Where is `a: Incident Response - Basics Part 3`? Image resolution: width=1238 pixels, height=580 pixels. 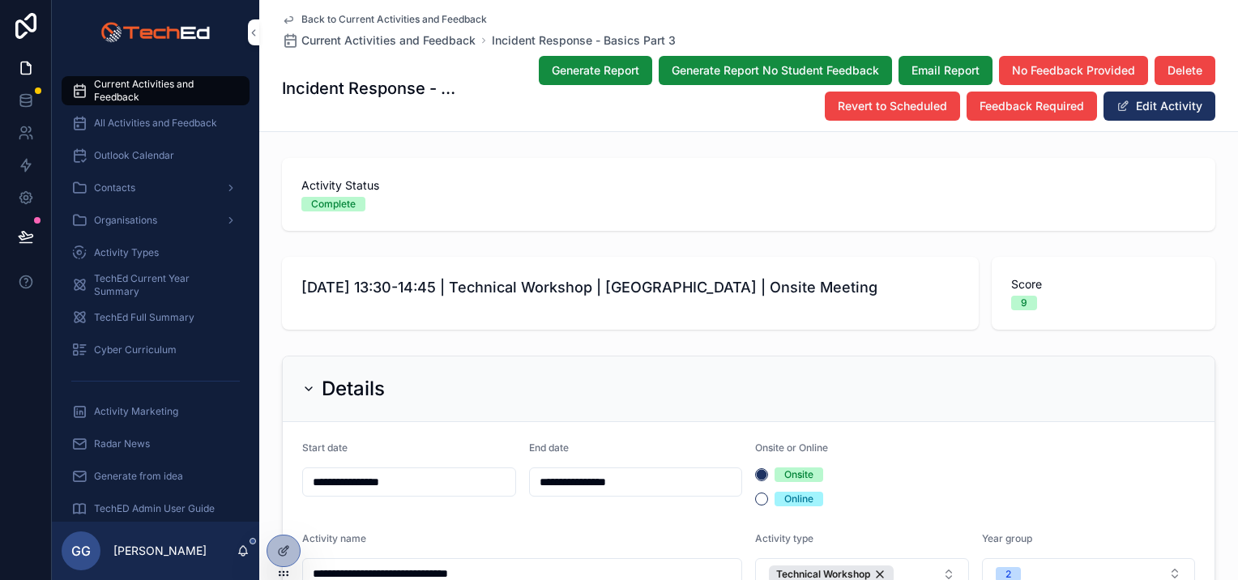 a: Incident Response - Basics Part 3 is located at coordinates (583, 41).